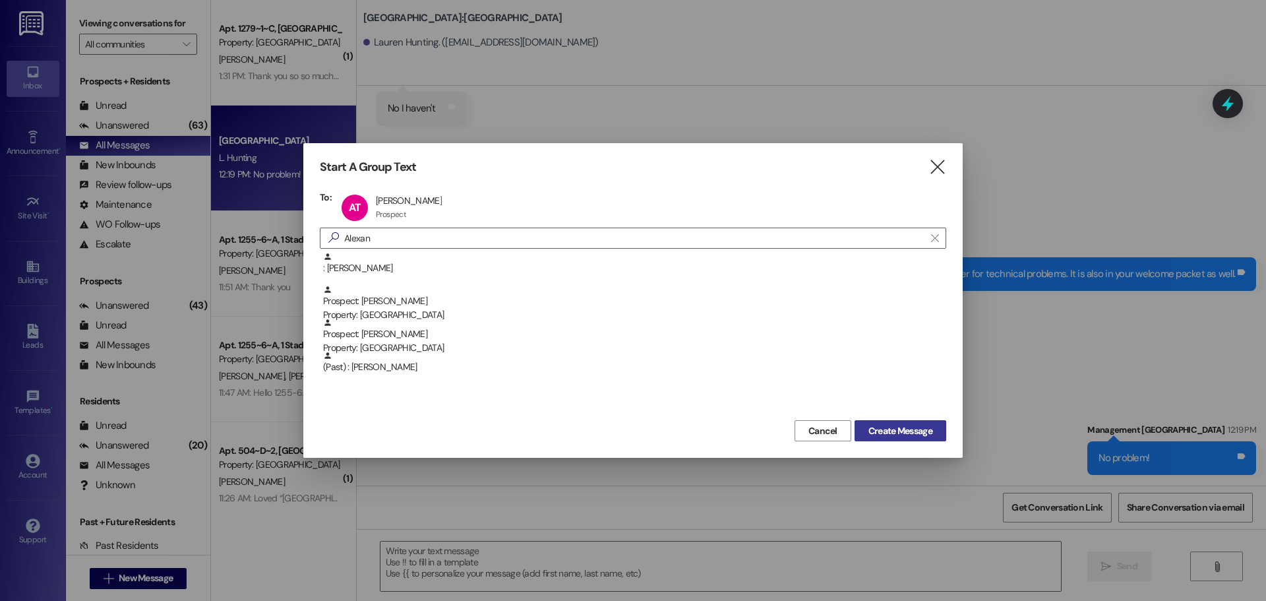 The width and height of the screenshot is (1266, 601). Describe the element at coordinates (355, 207) in the screenshot. I see `span: AT` at that location.